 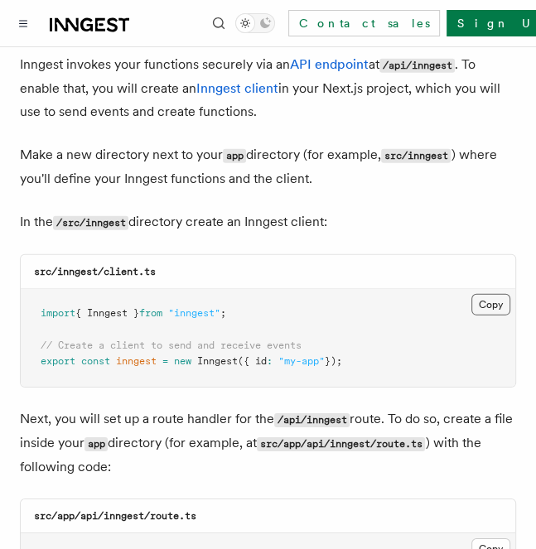 I want to click on span: import, so click(x=58, y=313).